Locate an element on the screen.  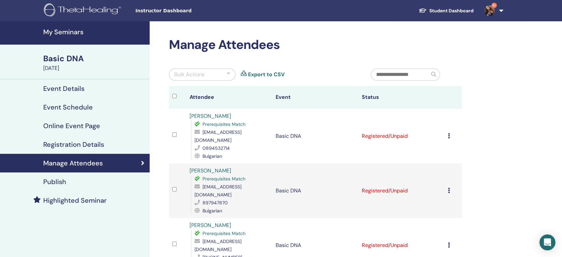
img: logo.png is located at coordinates (83, 11).